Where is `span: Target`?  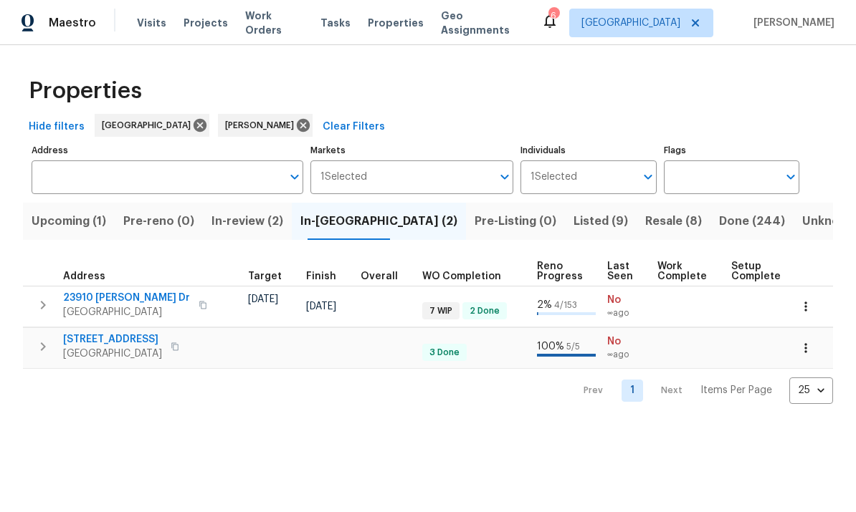 span: Target is located at coordinates (264, 277).